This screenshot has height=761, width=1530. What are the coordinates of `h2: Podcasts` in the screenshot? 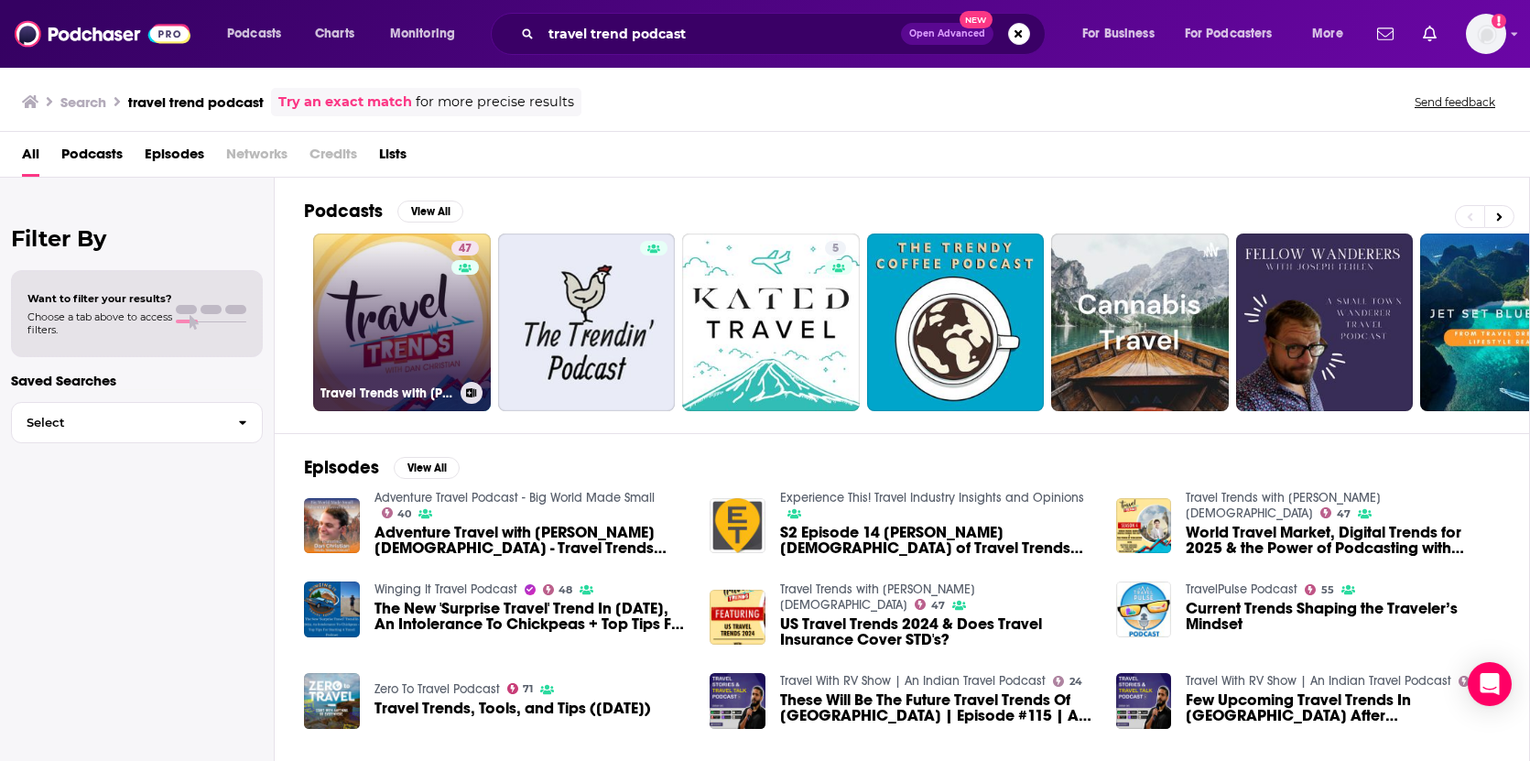 It's located at (343, 211).